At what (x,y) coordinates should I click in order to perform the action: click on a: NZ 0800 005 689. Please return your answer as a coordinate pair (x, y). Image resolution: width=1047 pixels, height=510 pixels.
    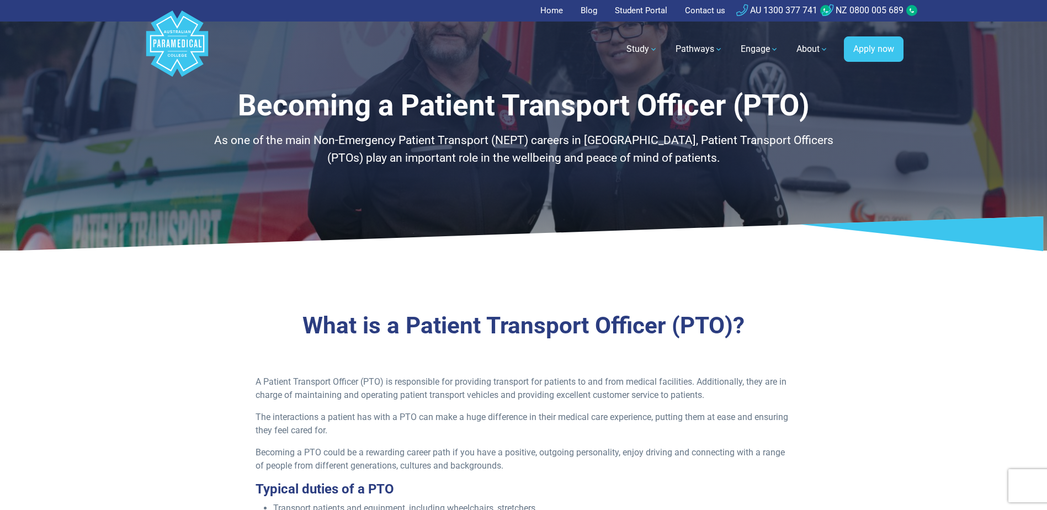
    Looking at the image, I should click on (862, 10).